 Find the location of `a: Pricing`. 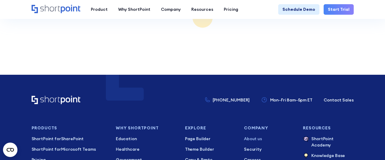

a: Pricing is located at coordinates (231, 9).